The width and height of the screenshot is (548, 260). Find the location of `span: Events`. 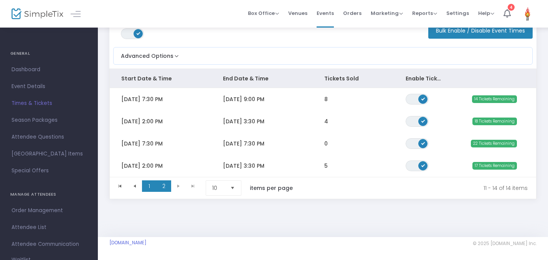

span: Events is located at coordinates (325, 13).